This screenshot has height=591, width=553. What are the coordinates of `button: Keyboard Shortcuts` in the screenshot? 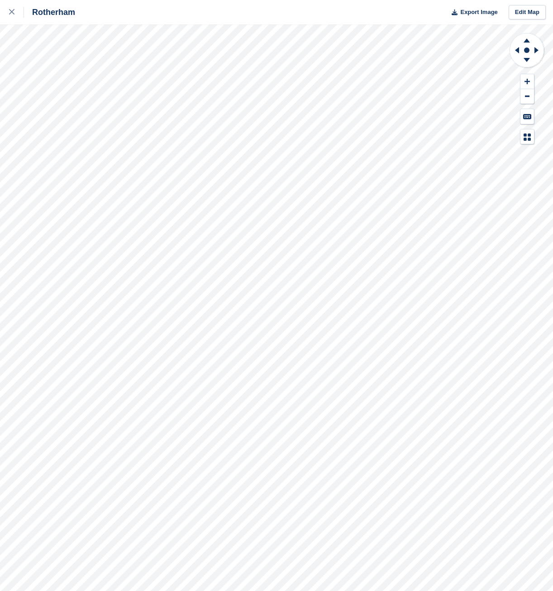 It's located at (527, 116).